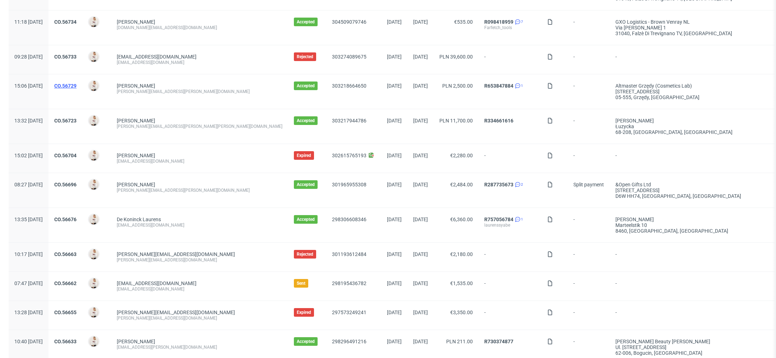 This screenshot has width=776, height=358. What do you see at coordinates (457, 86) in the screenshot?
I see `span: PLN 2,500.00` at bounding box center [457, 86].